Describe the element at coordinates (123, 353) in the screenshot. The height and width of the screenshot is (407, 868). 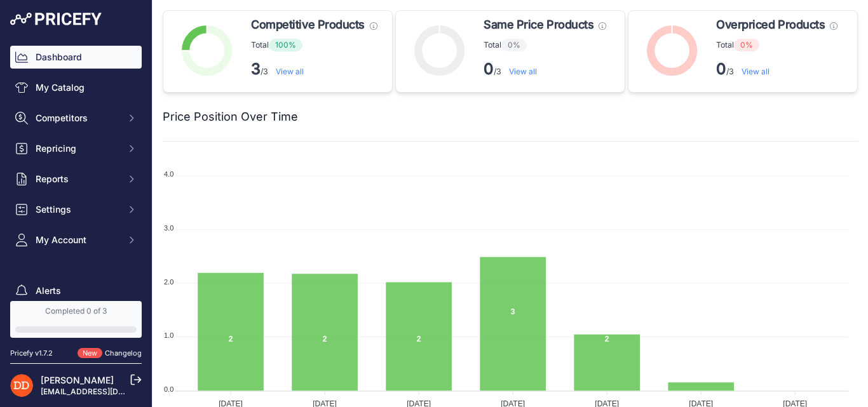
I see `a: Changelog` at that location.